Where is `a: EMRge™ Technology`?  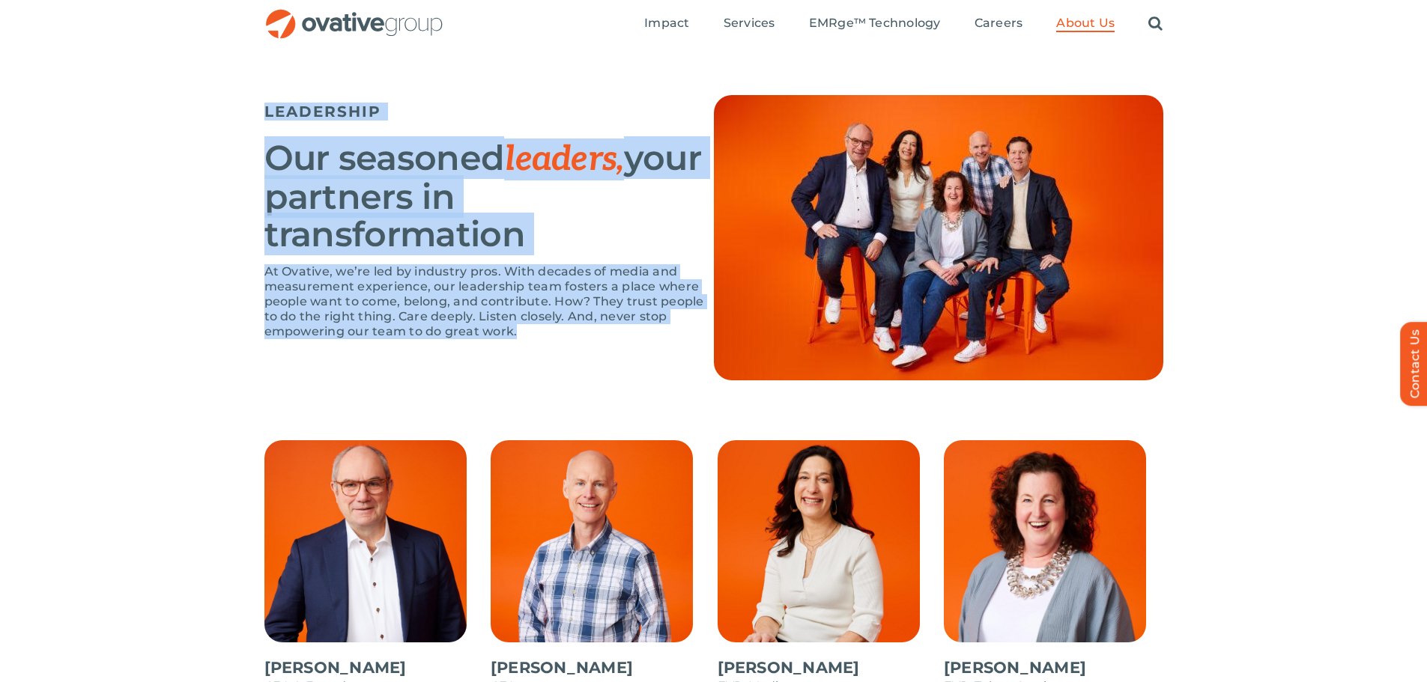
a: EMRge™ Technology is located at coordinates (875, 24).